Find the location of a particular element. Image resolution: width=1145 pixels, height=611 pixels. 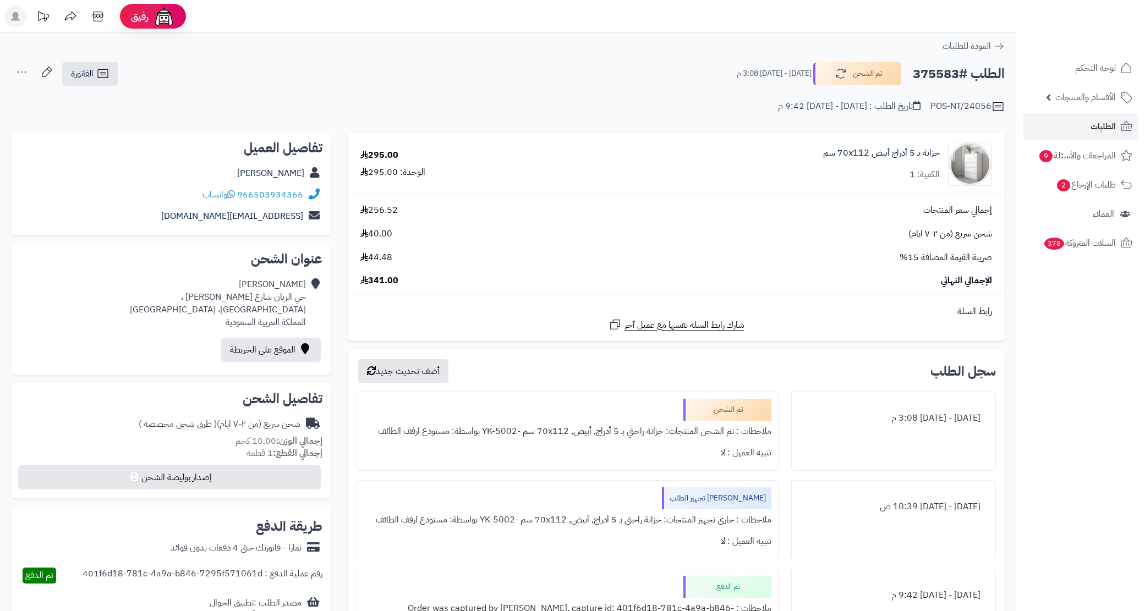

a: خزانة بـ 5 أدراج أبيض ‎70x112 سم‏ is located at coordinates (882, 153).